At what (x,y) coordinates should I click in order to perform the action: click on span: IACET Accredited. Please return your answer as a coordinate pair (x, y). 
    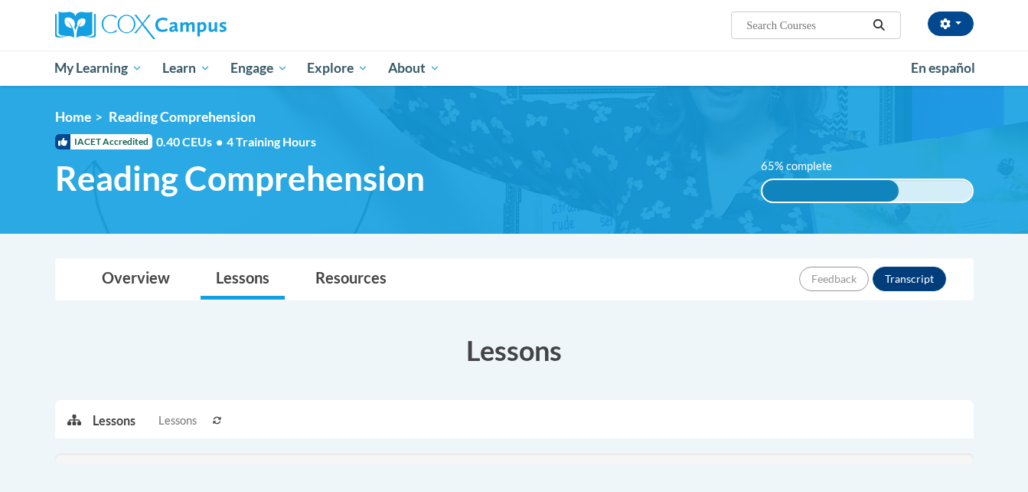
    Looking at the image, I should click on (103, 142).